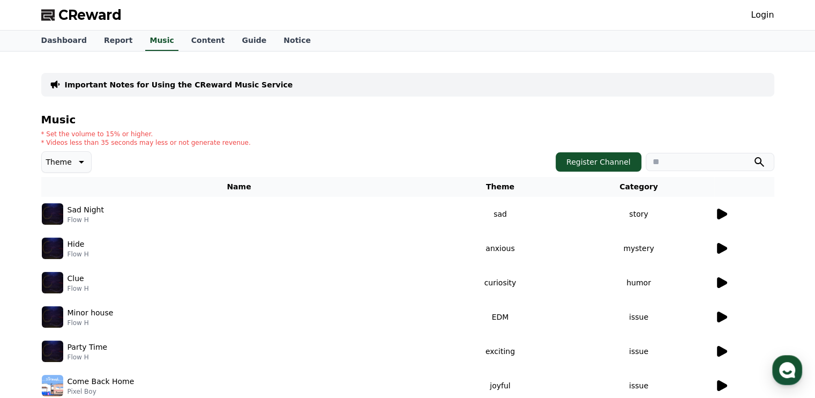 This screenshot has height=398, width=815. I want to click on p: Sad Night, so click(86, 210).